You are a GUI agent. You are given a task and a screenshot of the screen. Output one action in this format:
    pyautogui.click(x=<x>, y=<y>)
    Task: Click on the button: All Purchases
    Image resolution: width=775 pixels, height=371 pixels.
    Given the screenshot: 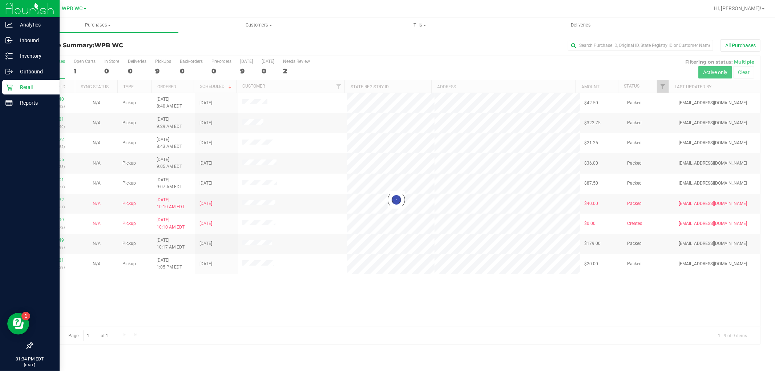 What is the action you would take?
    pyautogui.click(x=740, y=45)
    